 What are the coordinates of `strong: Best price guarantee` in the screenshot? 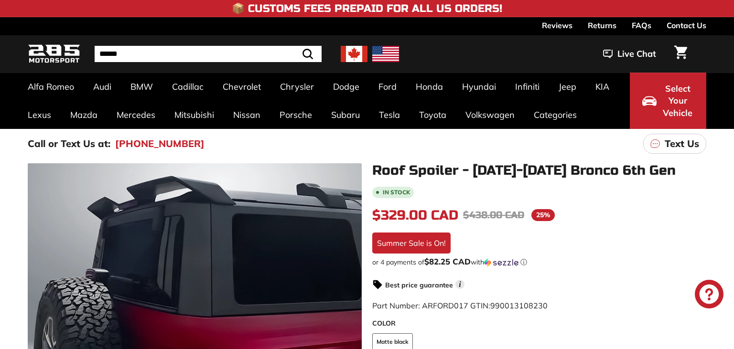 It's located at (419, 285).